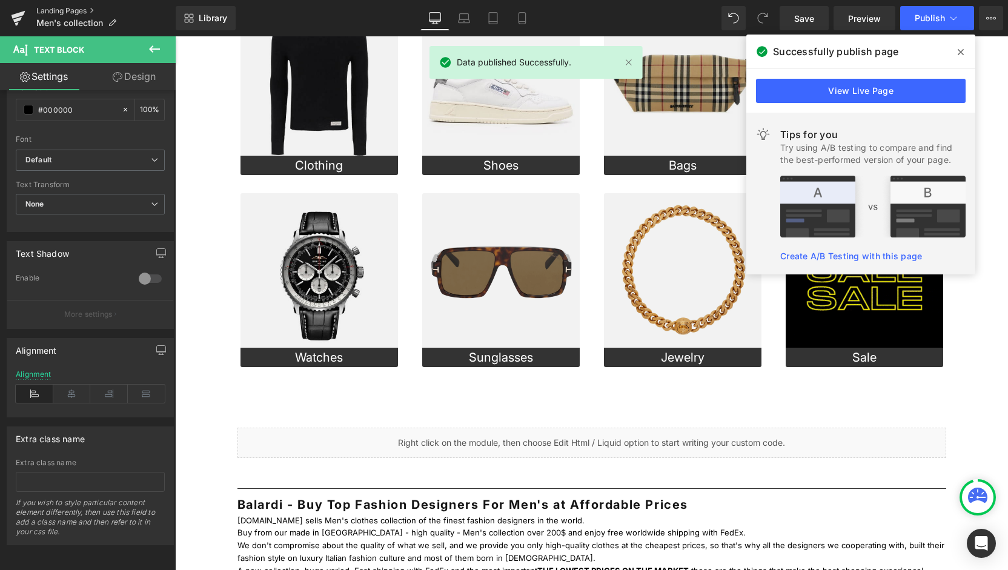 This screenshot has width=1008, height=570. I want to click on a: Landing Pages, so click(106, 11).